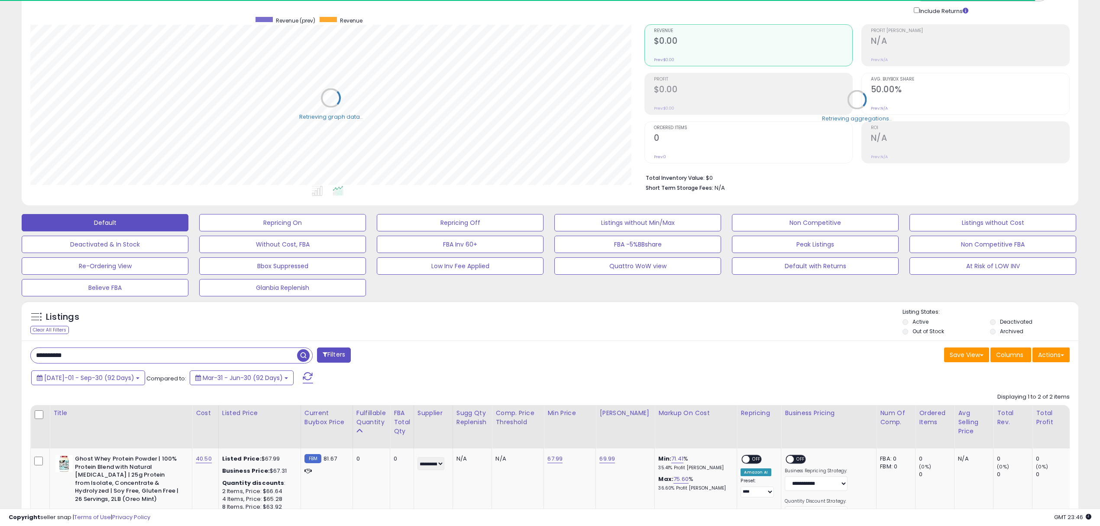  Describe the element at coordinates (967, 355) in the screenshot. I see `button: Save View` at that location.